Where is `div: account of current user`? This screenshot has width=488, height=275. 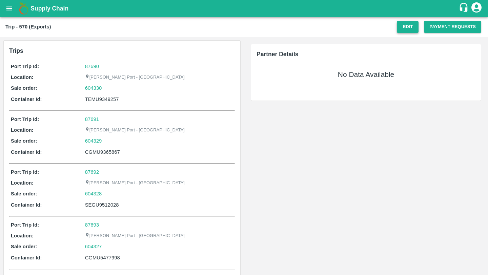 div: account of current user is located at coordinates (477, 8).